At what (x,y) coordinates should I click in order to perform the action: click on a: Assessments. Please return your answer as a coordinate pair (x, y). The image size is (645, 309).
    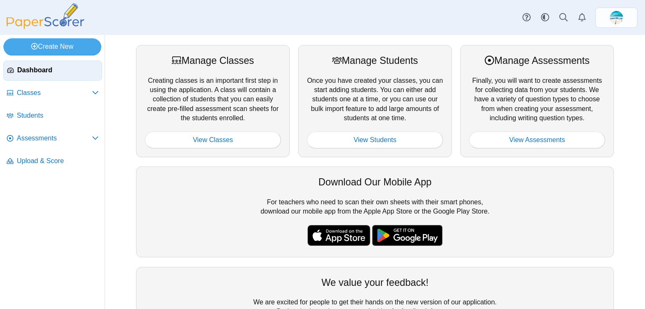
    Looking at the image, I should click on (53, 139).